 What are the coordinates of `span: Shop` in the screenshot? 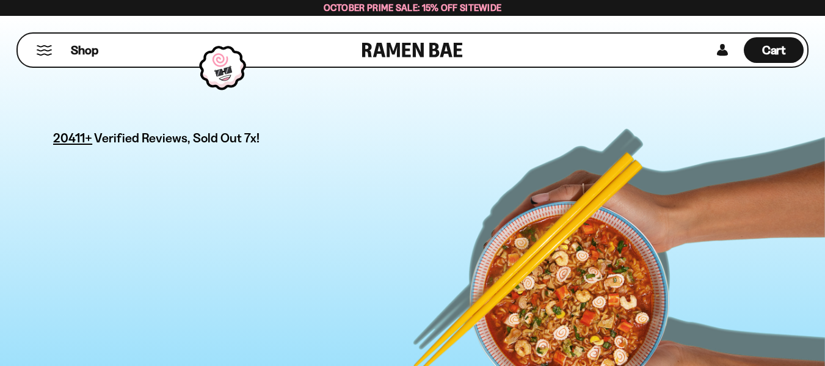 It's located at (84, 50).